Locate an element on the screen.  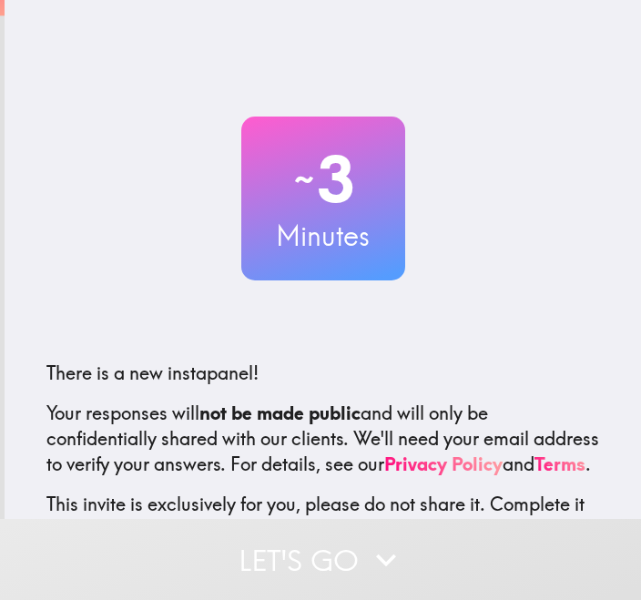
p: Your responses will and will only be confidentially shared with our clients. We'll need your emai... is located at coordinates (323, 439).